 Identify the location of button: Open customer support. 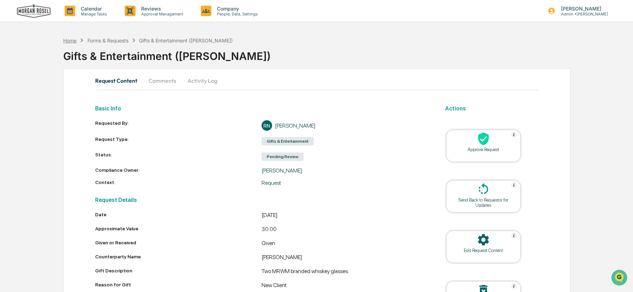
(9, 9).